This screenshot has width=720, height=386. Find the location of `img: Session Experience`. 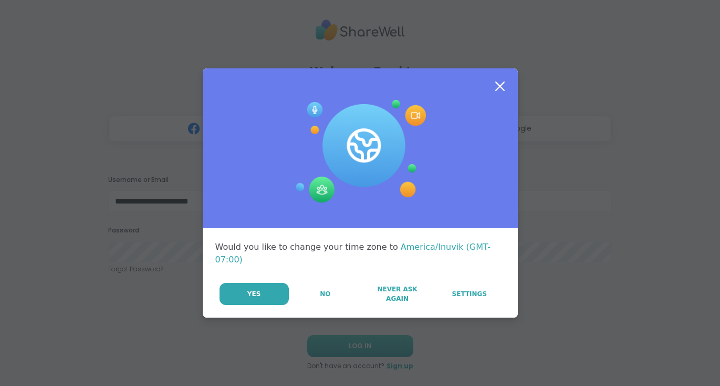

img: Session Experience is located at coordinates (360, 151).